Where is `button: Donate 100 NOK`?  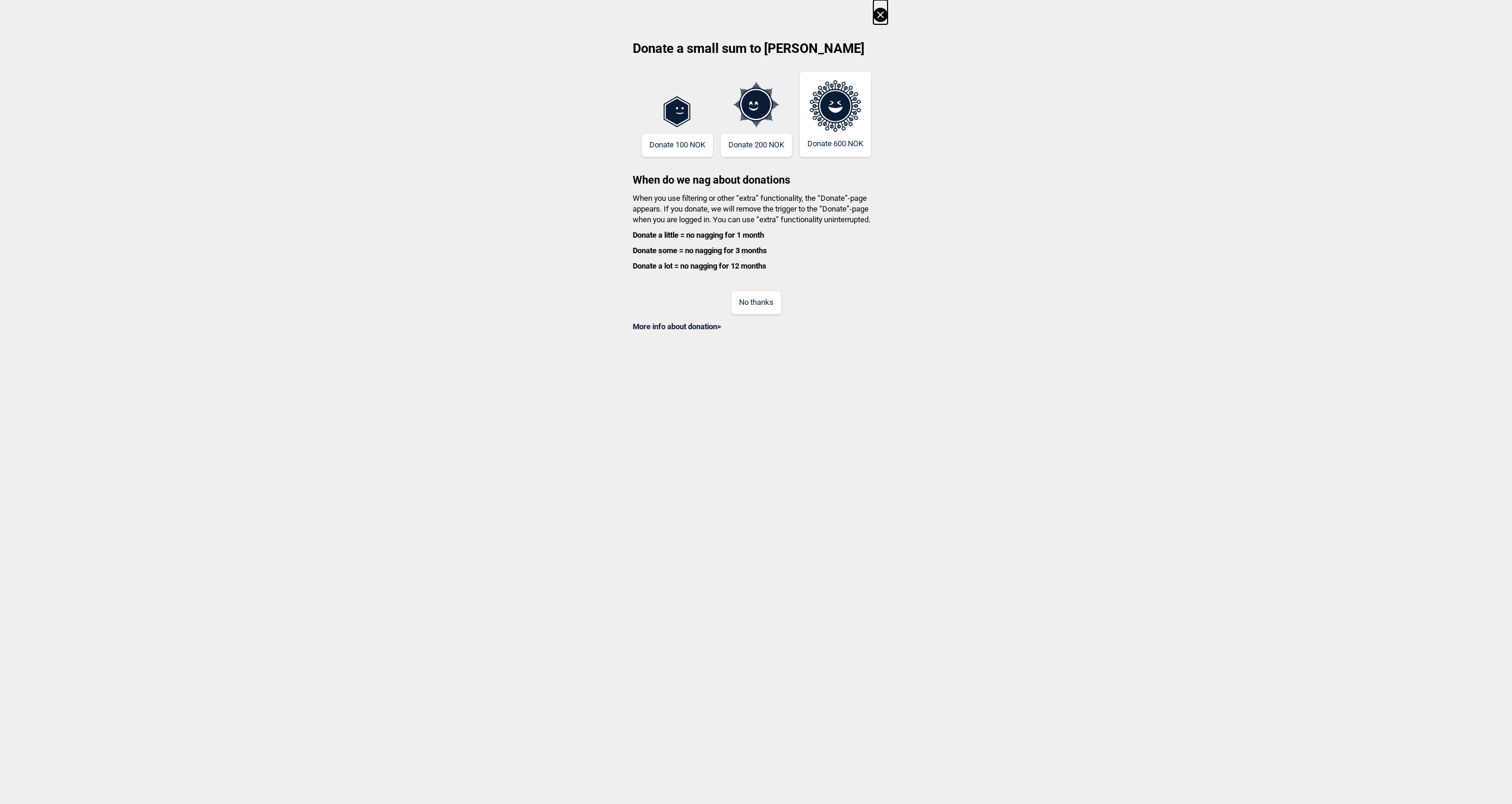
button: Donate 100 NOK is located at coordinates (677, 145).